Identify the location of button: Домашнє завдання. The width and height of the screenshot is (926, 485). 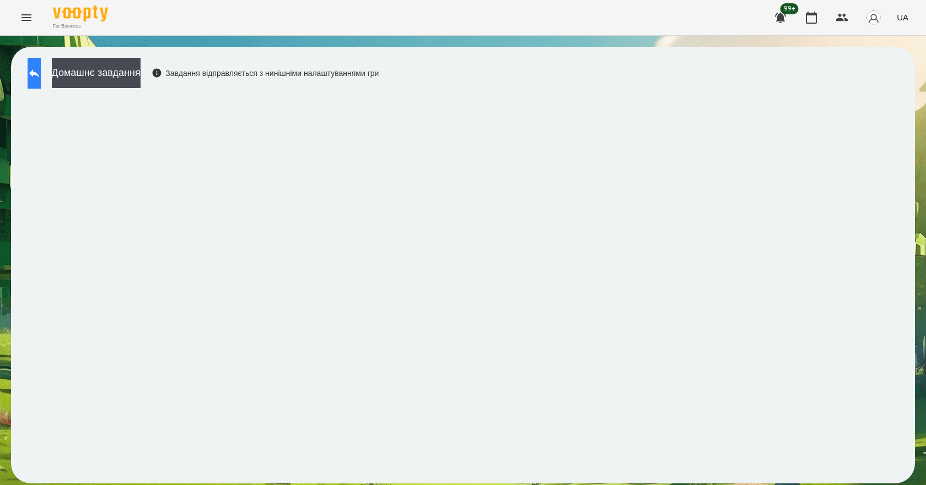
(96, 73).